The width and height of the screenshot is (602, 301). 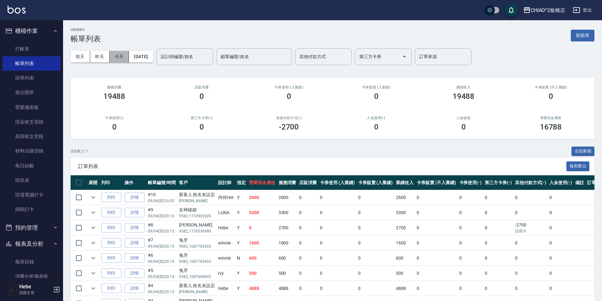 What do you see at coordinates (242, 182) in the screenshot?
I see `th: 指定` at bounding box center [242, 182].